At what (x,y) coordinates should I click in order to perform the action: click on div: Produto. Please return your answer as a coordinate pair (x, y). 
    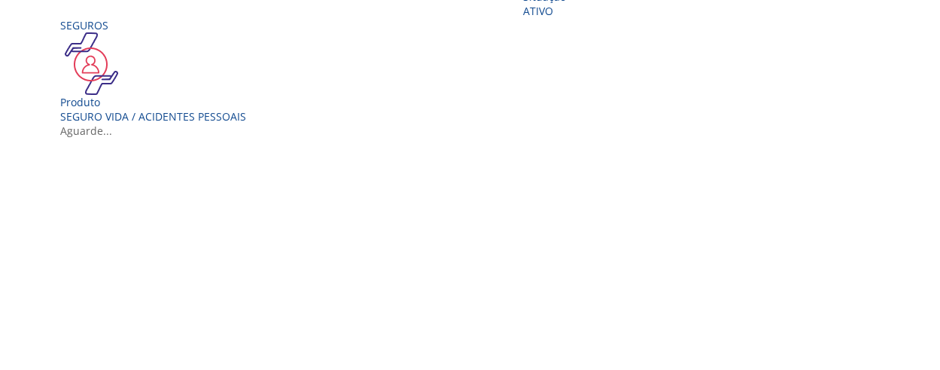
    Looking at the image, I should click on (153, 102).